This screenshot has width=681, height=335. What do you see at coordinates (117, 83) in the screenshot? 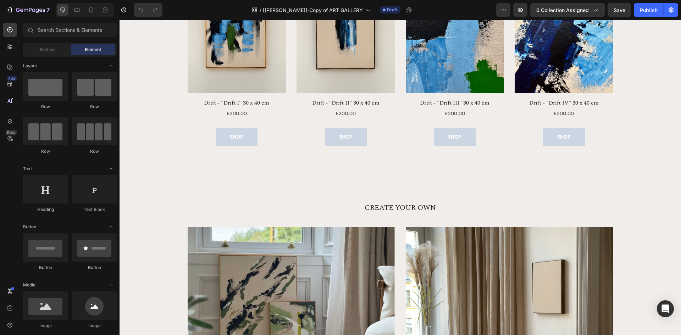
I see `h2: Drift - "Drift I" 30 x 40 cm` at bounding box center [117, 83].